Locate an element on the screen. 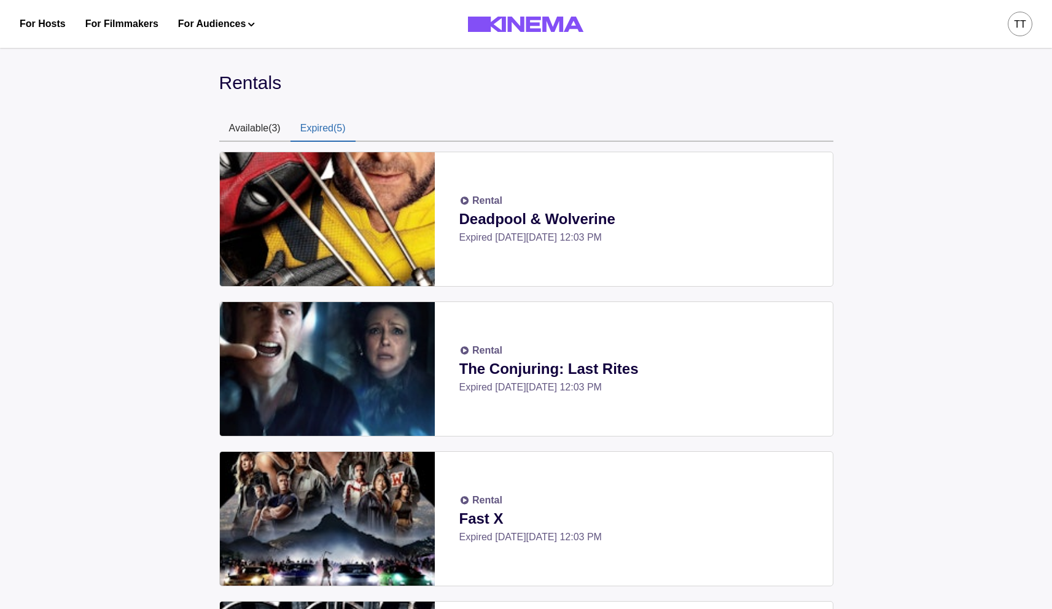 Image resolution: width=1052 pixels, height=609 pixels. div: Rentals is located at coordinates (527, 82).